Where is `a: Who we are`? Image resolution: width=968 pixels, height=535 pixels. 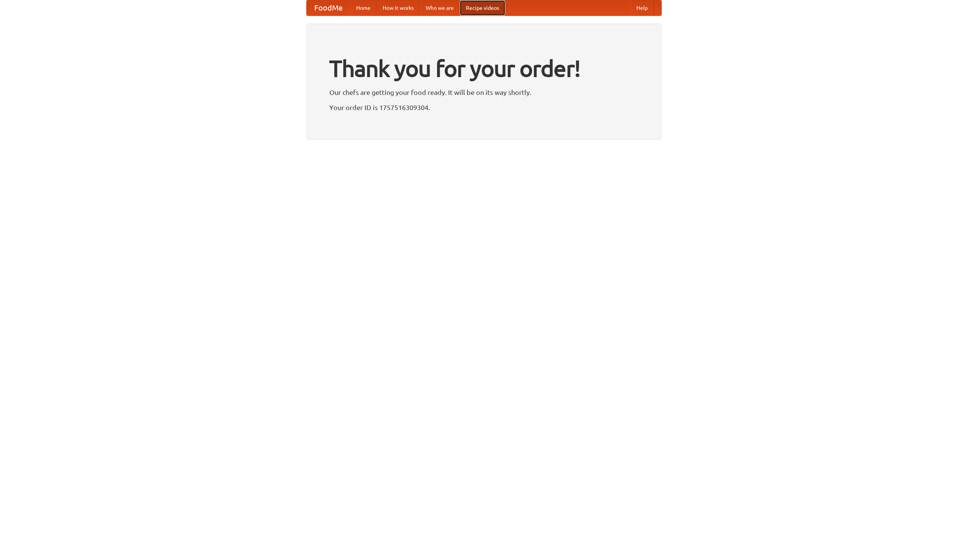
a: Who we are is located at coordinates (440, 8).